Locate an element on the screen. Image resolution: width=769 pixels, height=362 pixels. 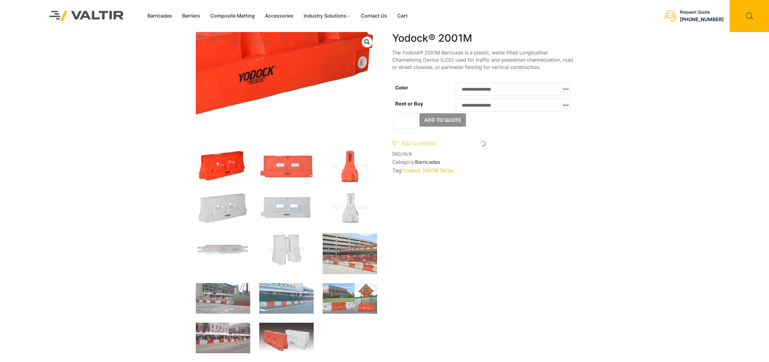
h1: Yodock® 2001M is located at coordinates (483, 38).